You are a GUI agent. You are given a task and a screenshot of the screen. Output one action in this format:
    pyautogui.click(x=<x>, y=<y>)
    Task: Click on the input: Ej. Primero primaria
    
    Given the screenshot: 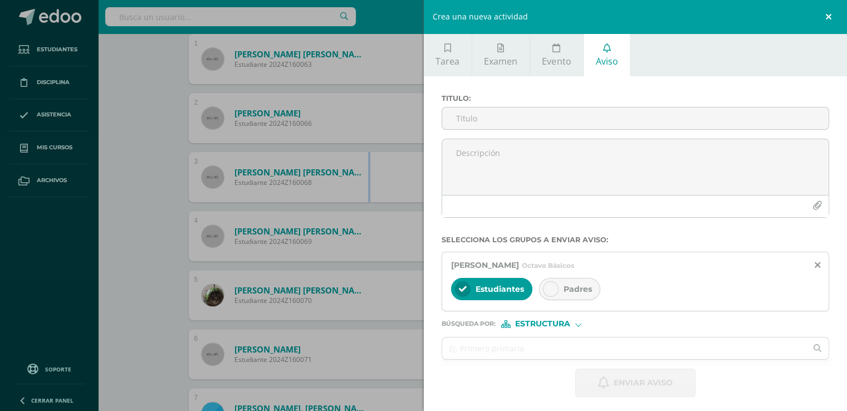 What is the action you would take?
    pyautogui.click(x=624, y=348)
    